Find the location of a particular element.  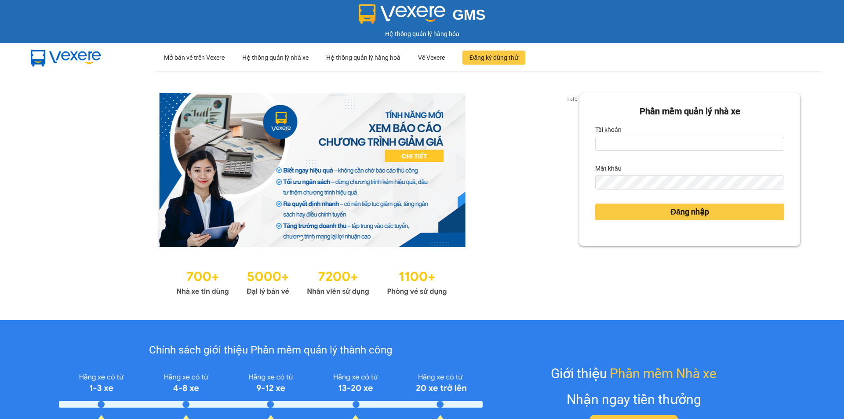

button: previous slide / item is located at coordinates (50, 170).